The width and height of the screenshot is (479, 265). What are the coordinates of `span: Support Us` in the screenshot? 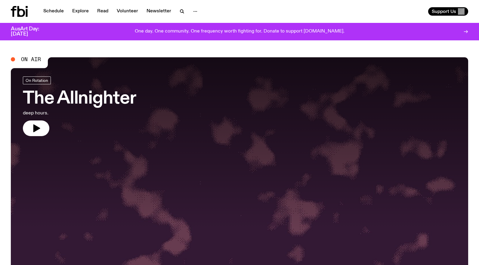 It's located at (444, 11).